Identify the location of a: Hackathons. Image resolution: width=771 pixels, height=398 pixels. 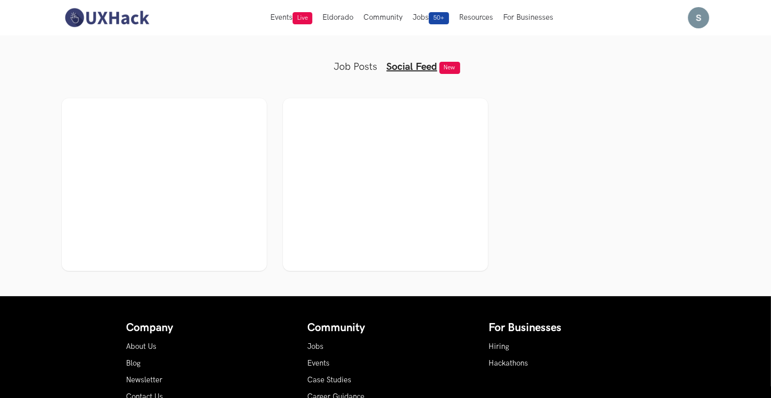
(509, 363).